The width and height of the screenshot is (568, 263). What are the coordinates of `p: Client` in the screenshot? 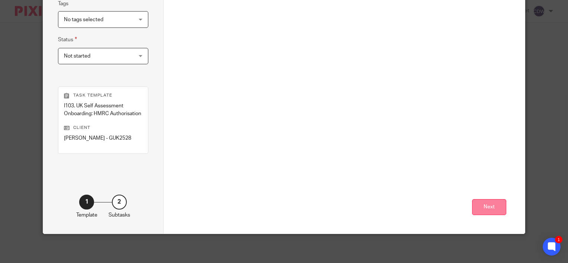 It's located at (103, 128).